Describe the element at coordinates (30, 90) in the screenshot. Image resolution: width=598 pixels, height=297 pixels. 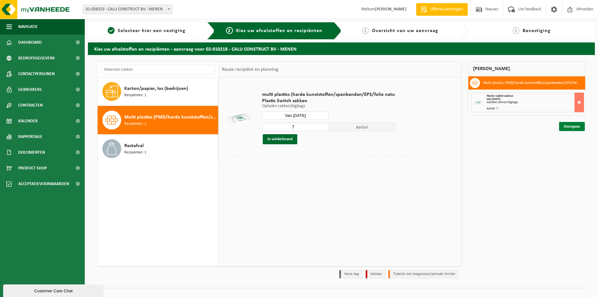
I see `span: Gebruikers` at that location.